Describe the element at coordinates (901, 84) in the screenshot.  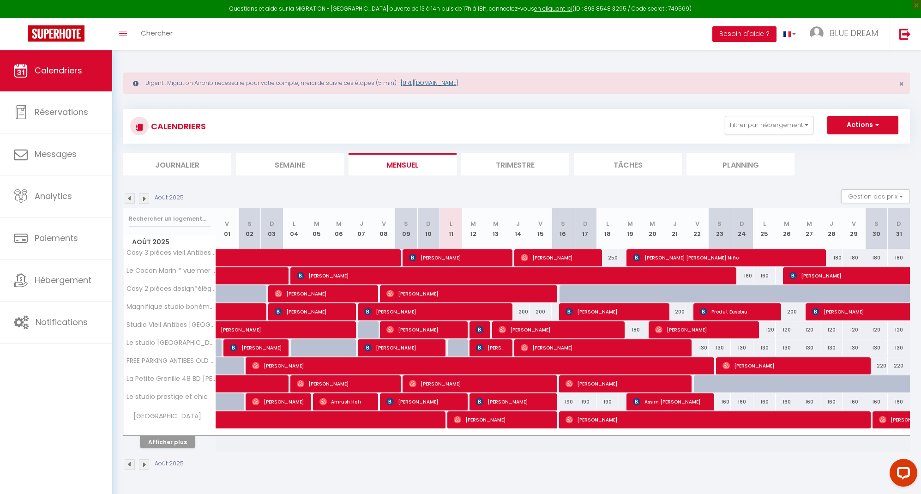
I see `button: Close` at that location.